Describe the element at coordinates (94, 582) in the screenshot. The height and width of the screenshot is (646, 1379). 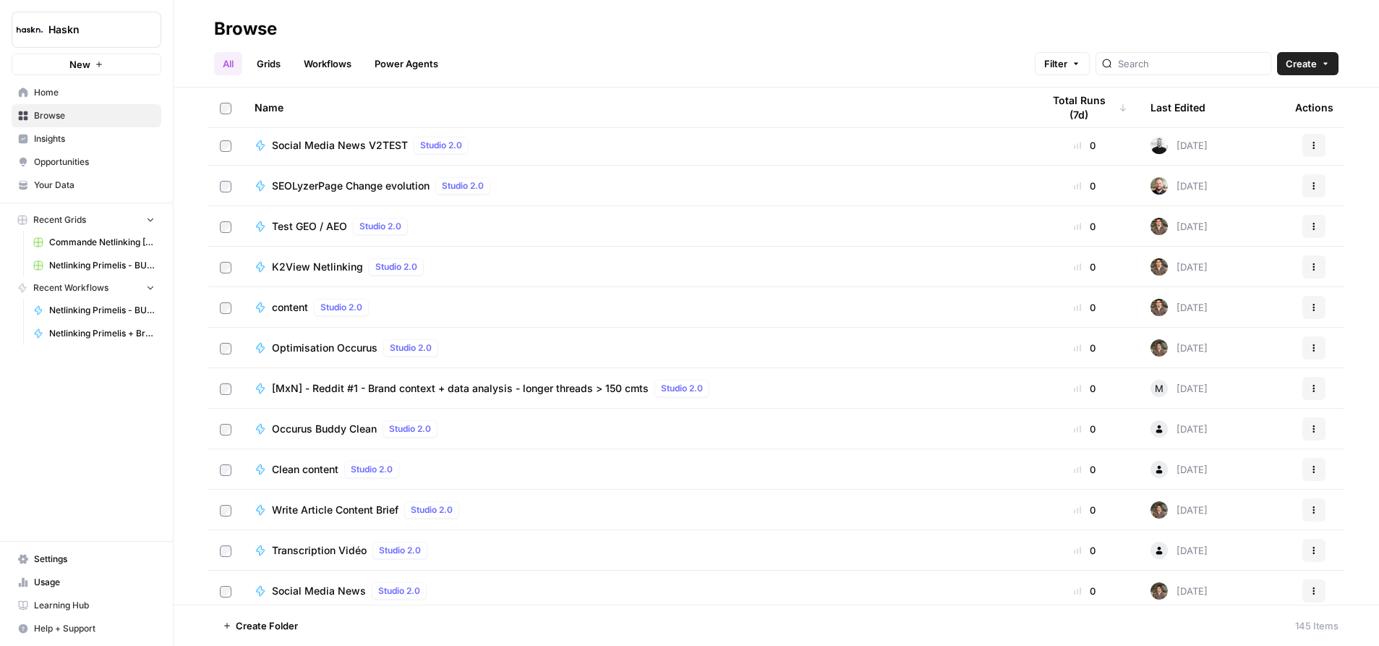
I see `span: Usage` at that location.